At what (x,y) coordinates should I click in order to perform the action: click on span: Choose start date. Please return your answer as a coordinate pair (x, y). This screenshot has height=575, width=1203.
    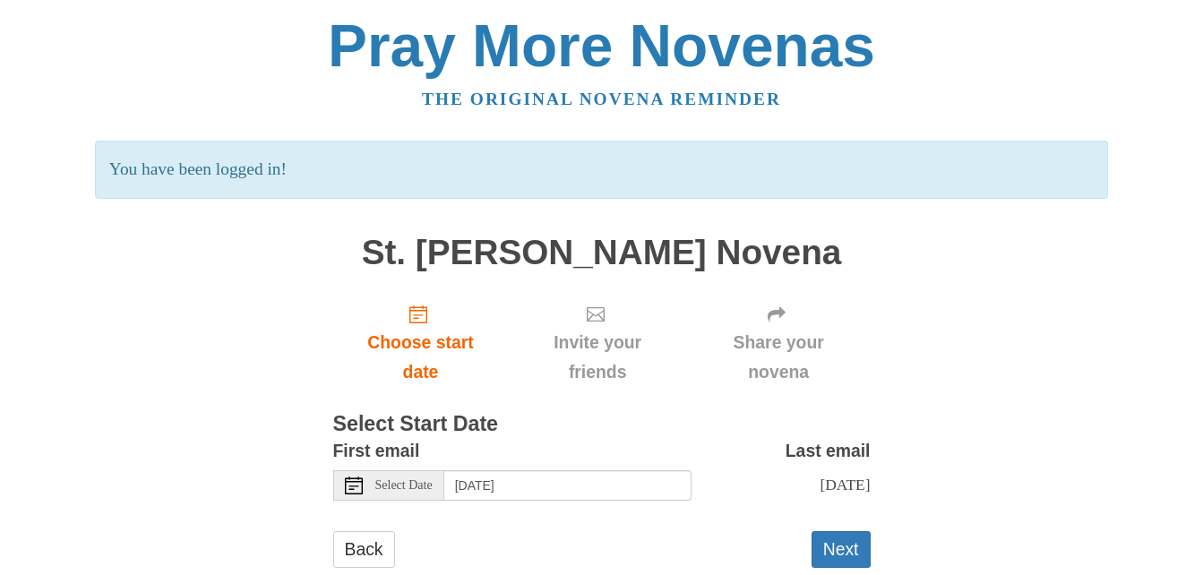
    Looking at the image, I should click on (421, 358).